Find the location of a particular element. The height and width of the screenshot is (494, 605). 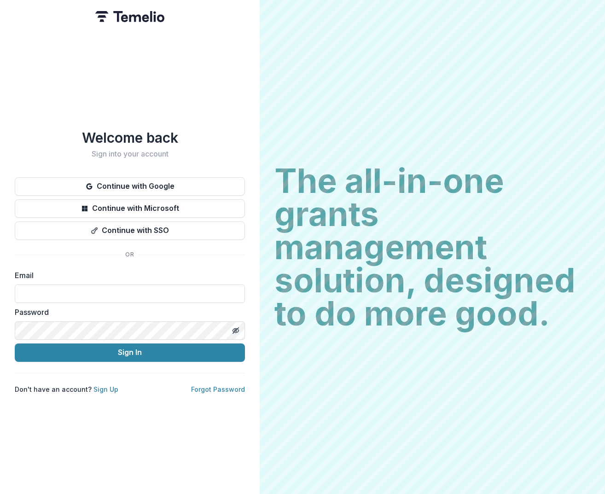

button: Continue with SSO is located at coordinates (130, 231).